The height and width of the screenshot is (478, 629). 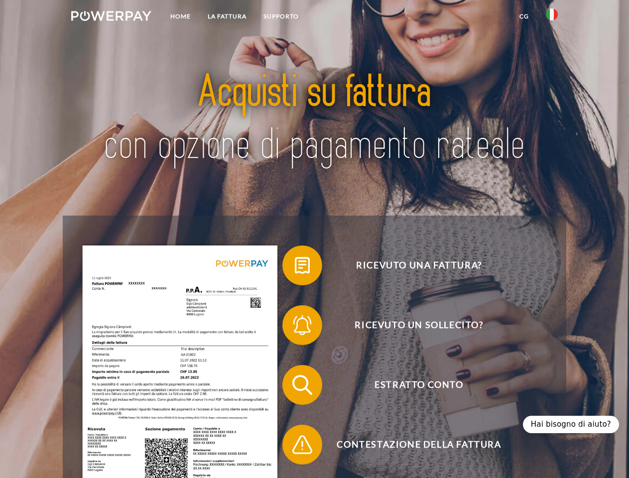 I want to click on img: qb_bell.svg, so click(x=302, y=325).